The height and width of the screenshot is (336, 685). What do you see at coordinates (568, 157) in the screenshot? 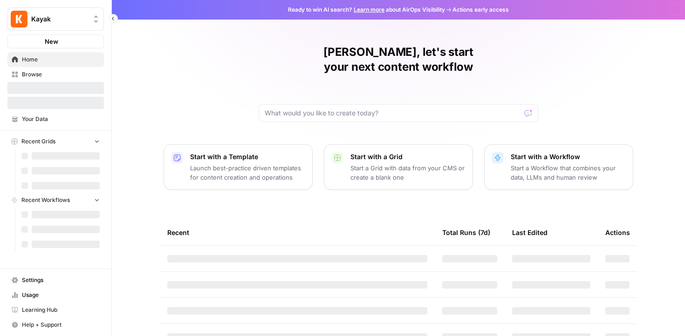
I see `p: Start with a Workflow` at bounding box center [568, 157].